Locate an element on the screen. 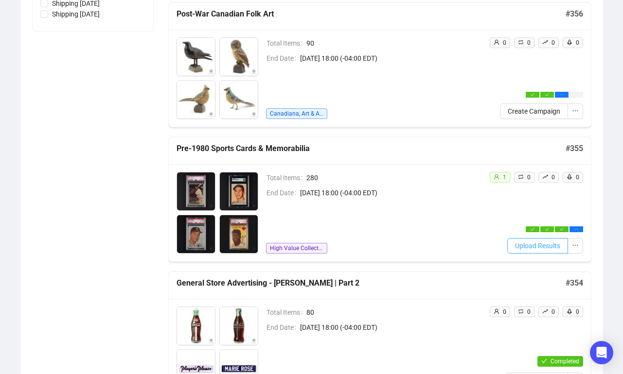 The height and width of the screenshot is (374, 623). span: 90 is located at coordinates (394, 43).